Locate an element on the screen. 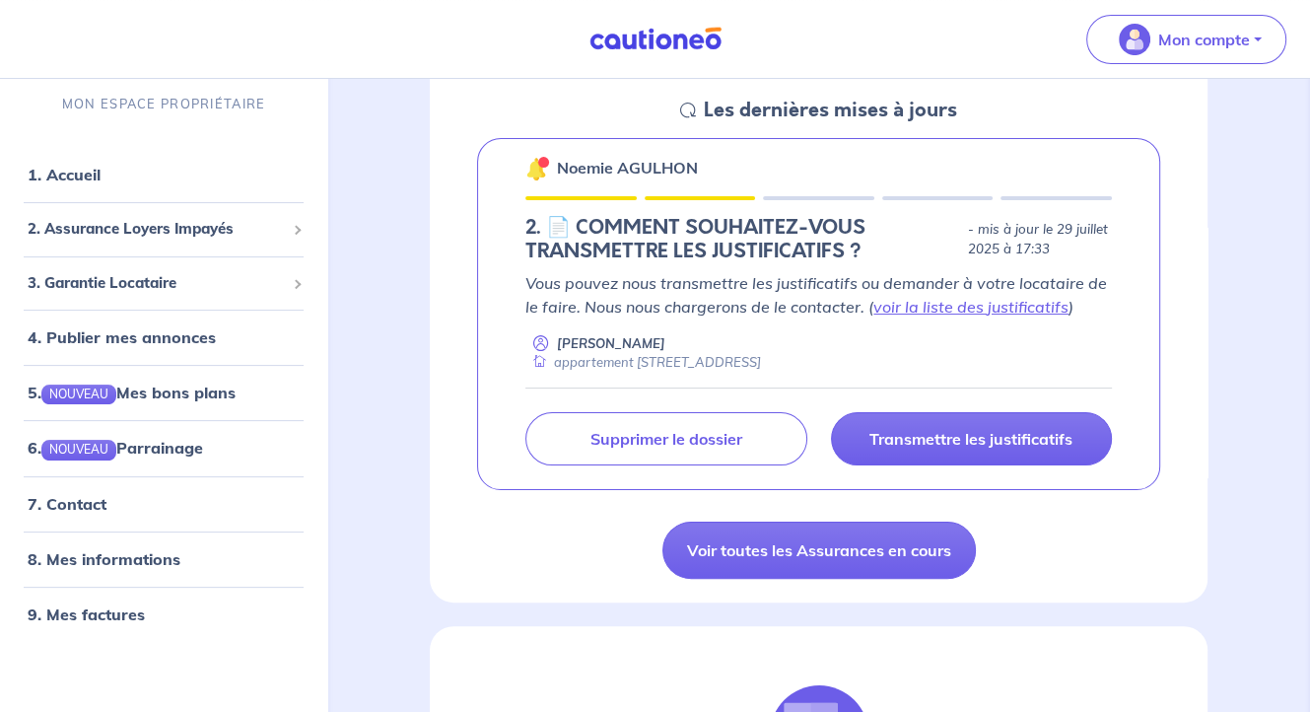 The height and width of the screenshot is (712, 1310). div: 5.NOUVEAUMes bons plans is located at coordinates (164, 392).